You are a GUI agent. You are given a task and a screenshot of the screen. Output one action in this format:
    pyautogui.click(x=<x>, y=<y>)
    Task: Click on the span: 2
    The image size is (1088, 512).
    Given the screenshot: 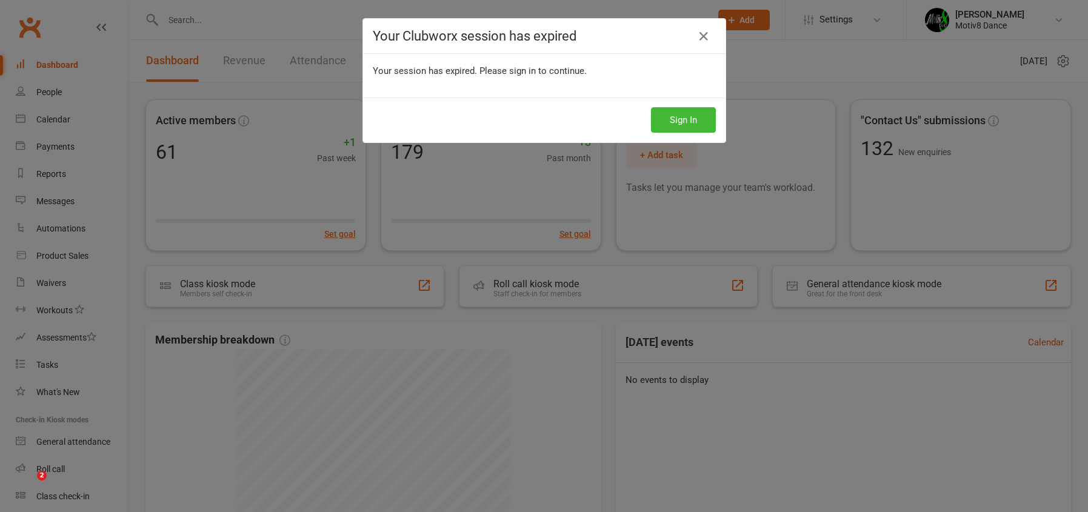 What is the action you would take?
    pyautogui.click(x=42, y=476)
    